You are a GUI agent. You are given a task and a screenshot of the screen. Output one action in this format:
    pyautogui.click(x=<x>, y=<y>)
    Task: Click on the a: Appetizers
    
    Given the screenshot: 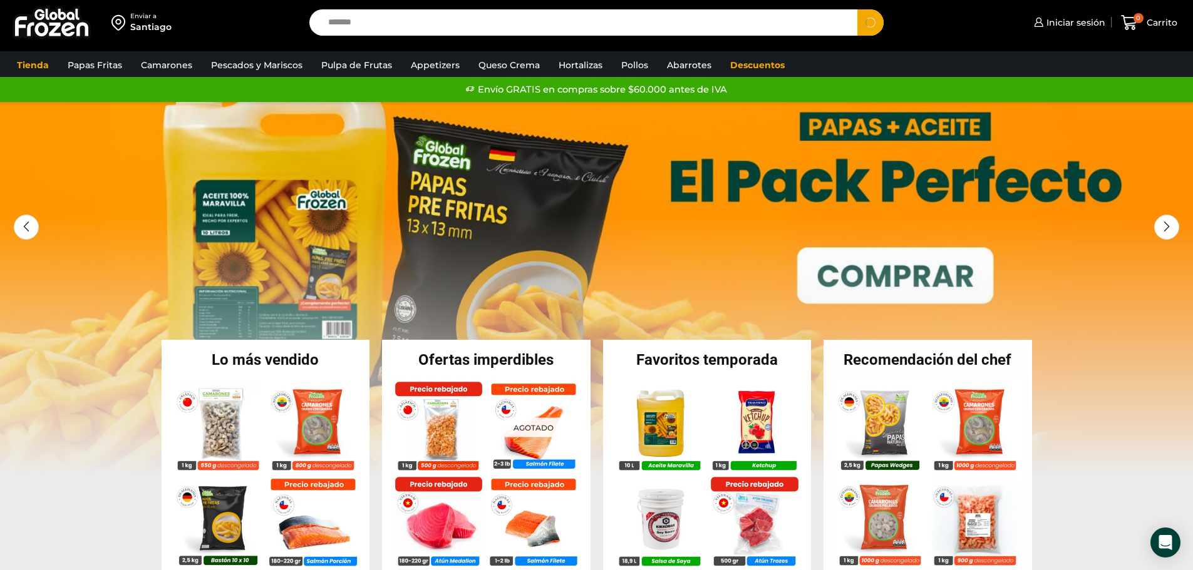 What is the action you would take?
    pyautogui.click(x=435, y=65)
    